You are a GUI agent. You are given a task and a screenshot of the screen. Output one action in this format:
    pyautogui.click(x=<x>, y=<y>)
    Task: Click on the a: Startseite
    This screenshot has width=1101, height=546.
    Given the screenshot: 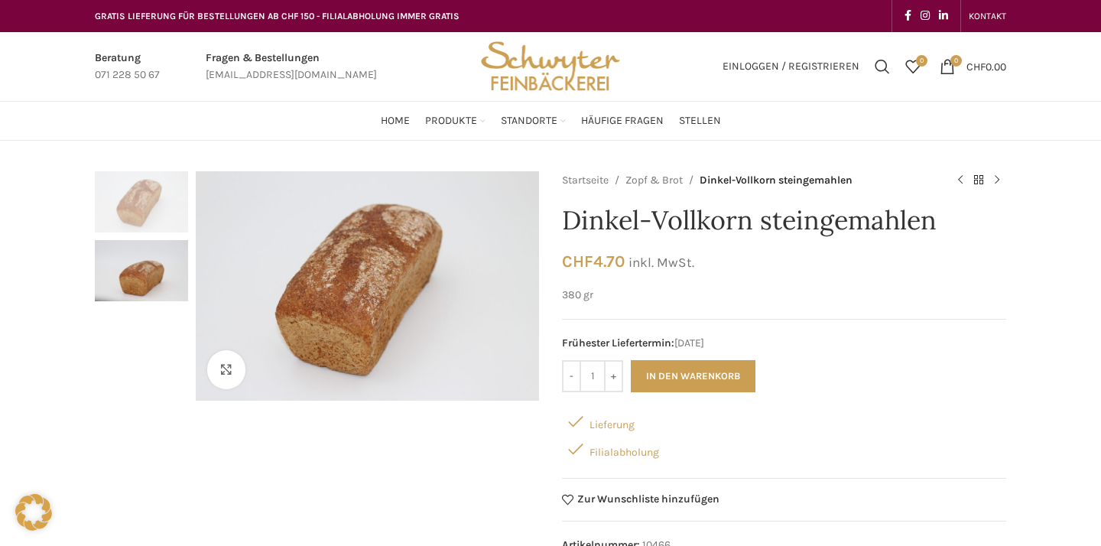 What is the action you would take?
    pyautogui.click(x=585, y=180)
    